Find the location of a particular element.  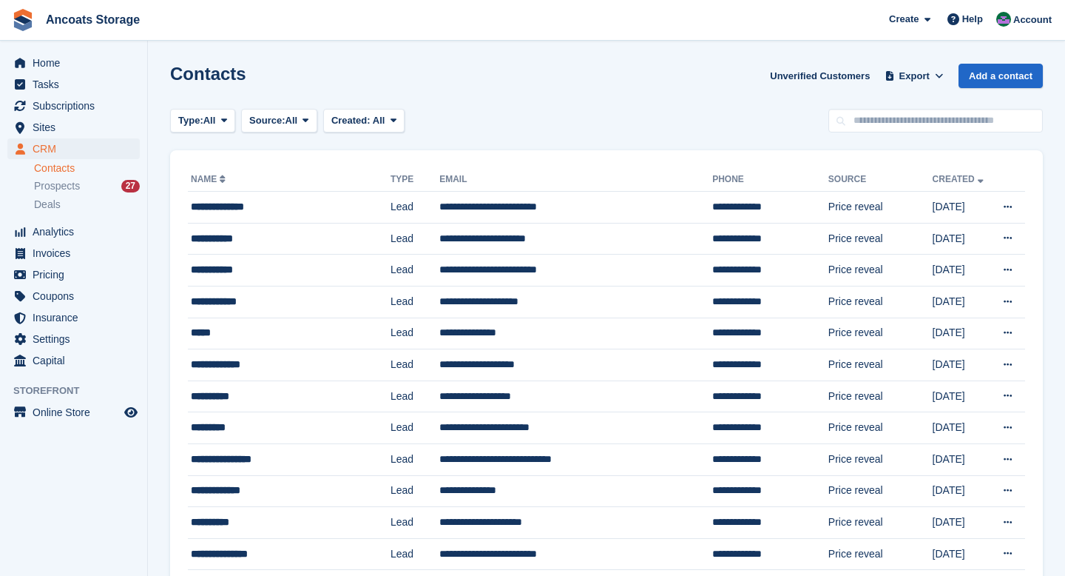

span: Analytics is located at coordinates (77, 232).